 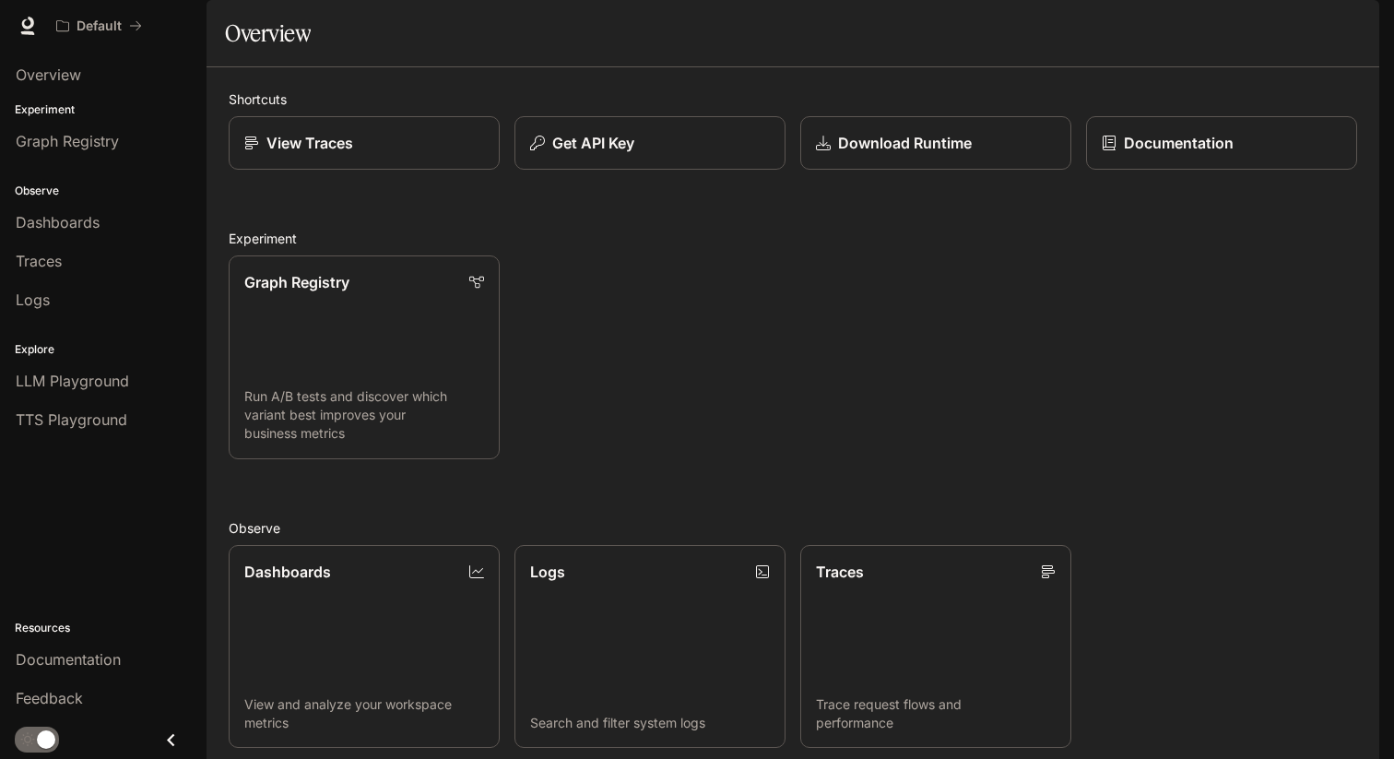 I want to click on a: DashboardsView and analyze your workspace metrics, so click(x=364, y=647).